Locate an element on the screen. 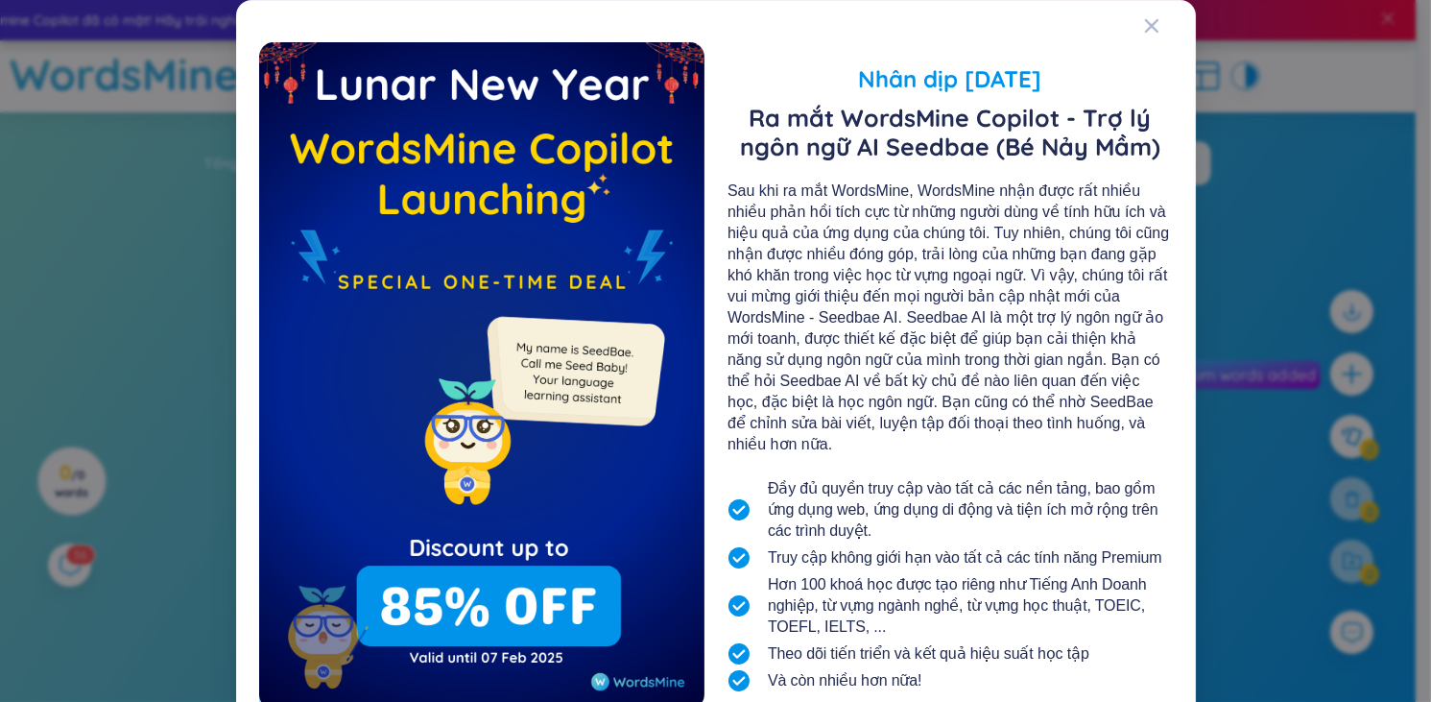  span: Theo dõi tiến triển và kết quả hiệu suất học tập is located at coordinates (928, 654).